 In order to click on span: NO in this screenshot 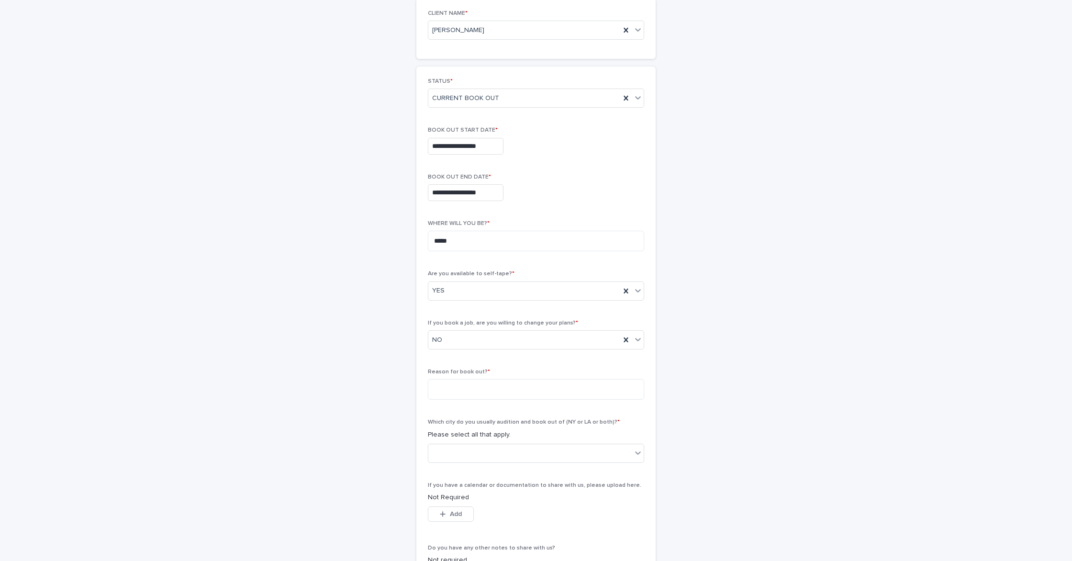, I will do `click(437, 340)`.